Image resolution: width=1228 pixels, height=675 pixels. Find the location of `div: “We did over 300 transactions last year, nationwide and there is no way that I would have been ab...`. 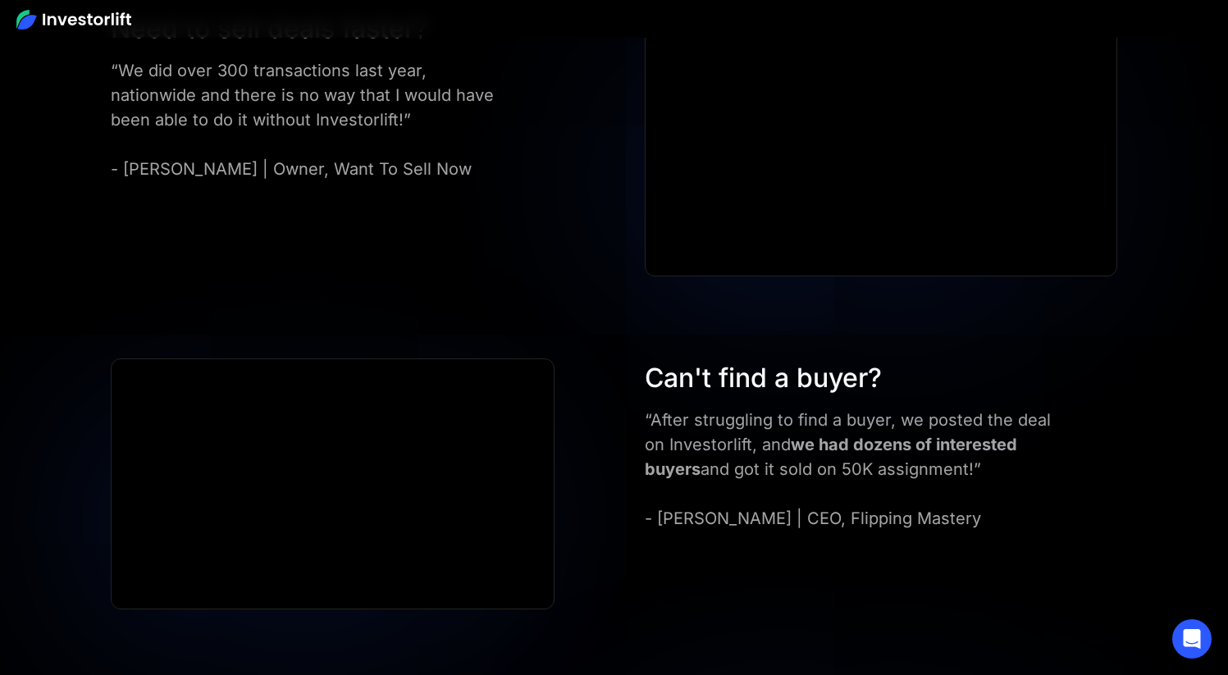

div: “We did over 300 transactions last year, nationwide and there is no way that I would have been ab... is located at coordinates (310, 120).